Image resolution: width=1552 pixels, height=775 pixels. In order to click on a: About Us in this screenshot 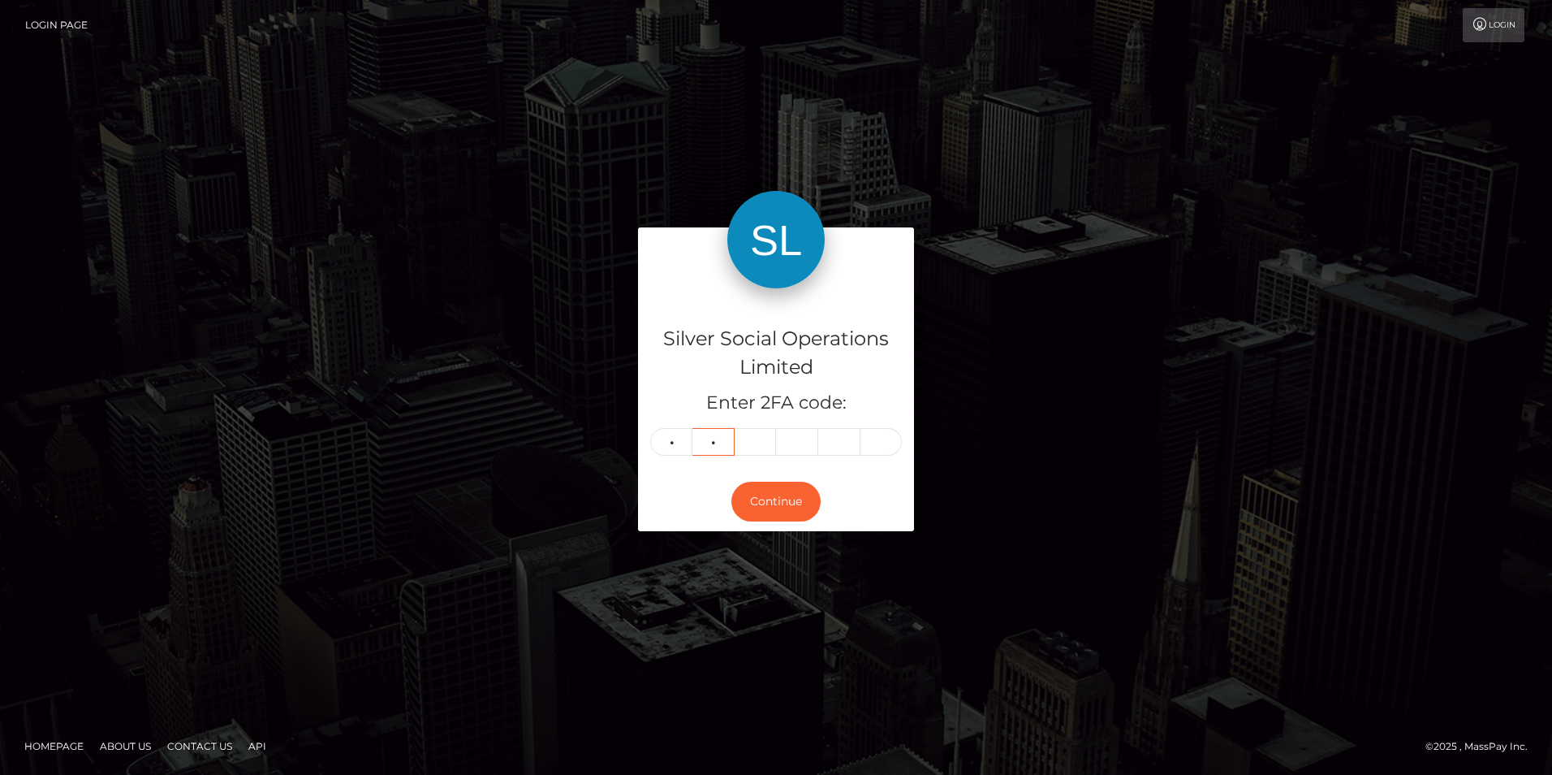, I will do `click(125, 745)`.